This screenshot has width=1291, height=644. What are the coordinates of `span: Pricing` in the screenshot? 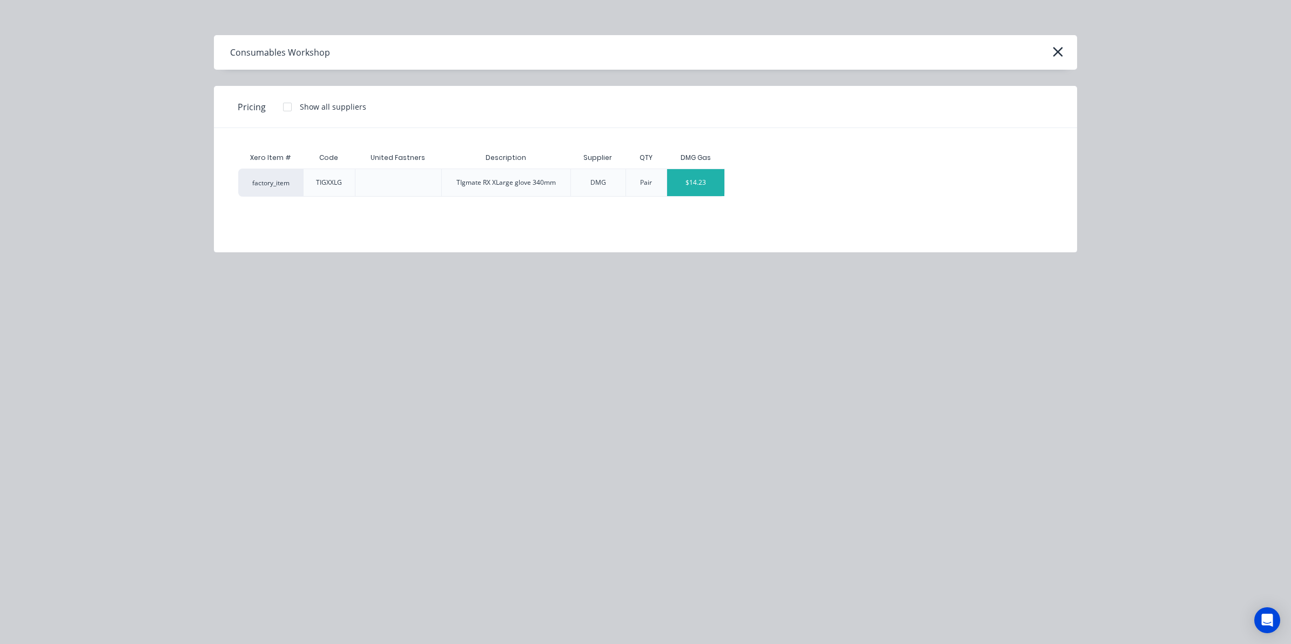 It's located at (252, 107).